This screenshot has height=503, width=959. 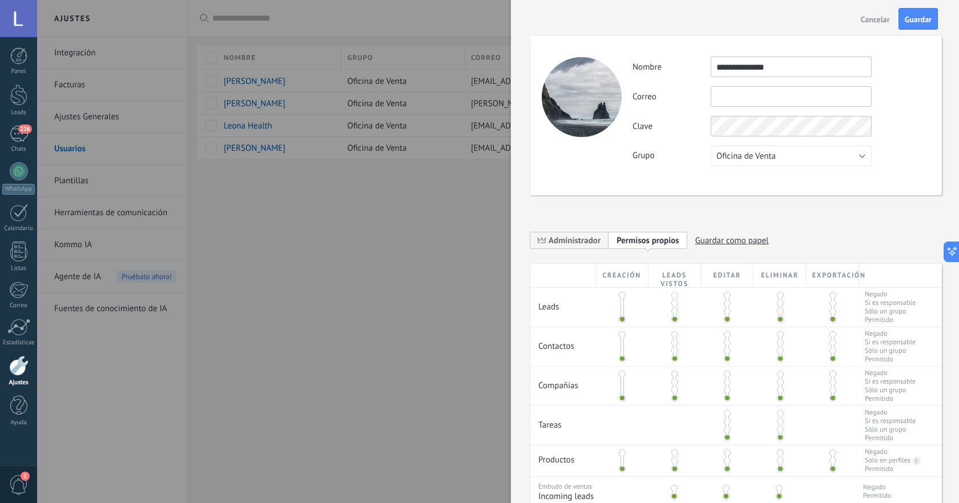 What do you see at coordinates (833, 275) in the screenshot?
I see `div: Exportación` at bounding box center [833, 275].